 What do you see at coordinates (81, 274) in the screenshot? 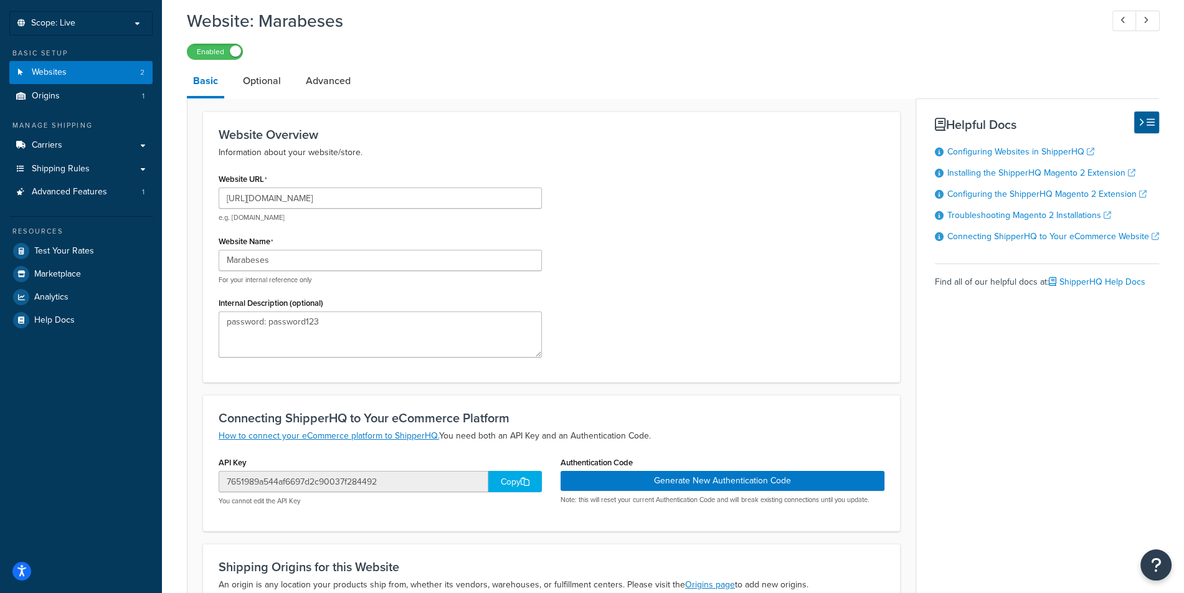
I see `li: Marketplace` at bounding box center [81, 274].